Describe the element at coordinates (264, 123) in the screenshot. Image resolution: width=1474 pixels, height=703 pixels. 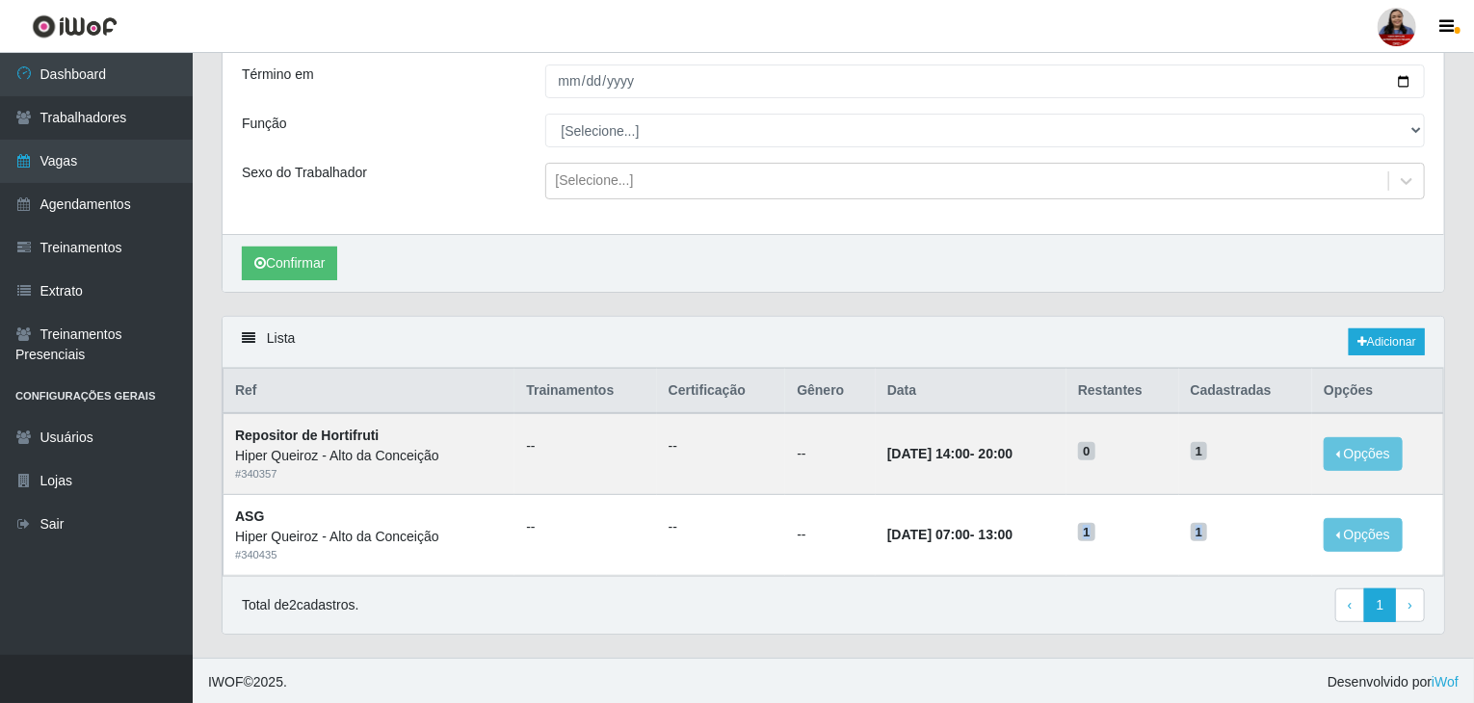
I see `label: Função` at that location.